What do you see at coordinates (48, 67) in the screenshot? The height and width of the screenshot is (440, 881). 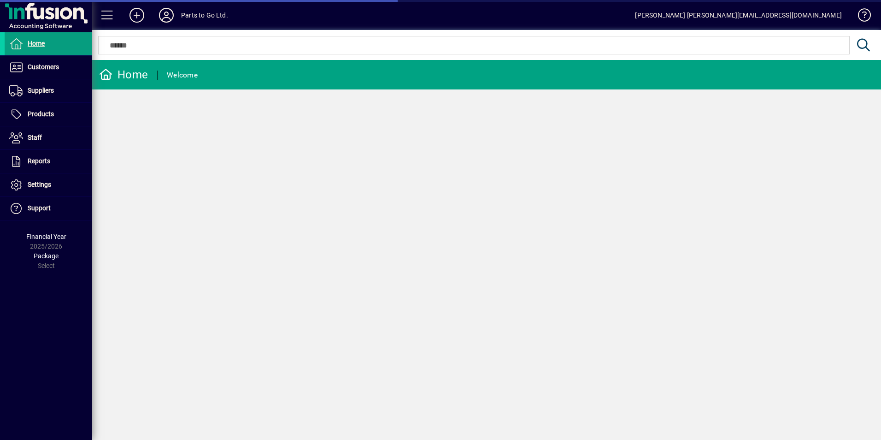 I see `a: Customers` at bounding box center [48, 67].